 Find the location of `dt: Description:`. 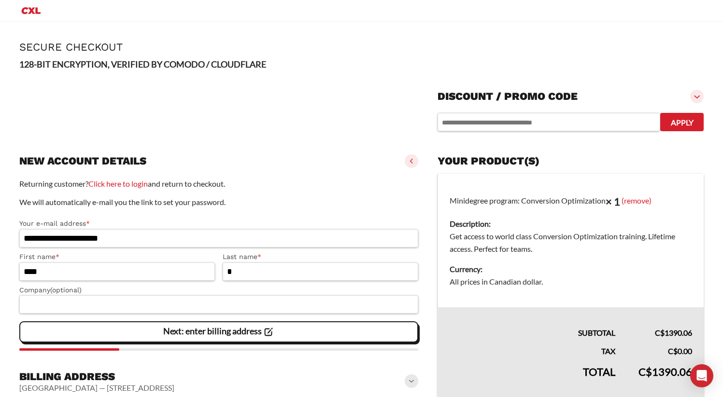

dt: Description: is located at coordinates (571, 224).